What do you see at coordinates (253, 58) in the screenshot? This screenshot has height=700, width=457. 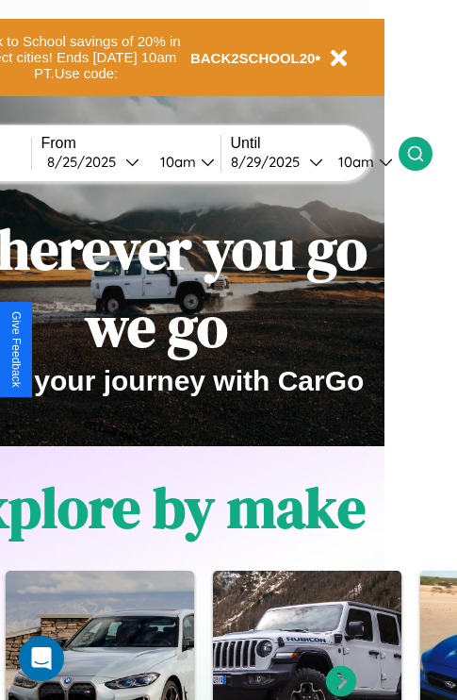 I see `b: BACK2SCHOOL20` at bounding box center [253, 58].